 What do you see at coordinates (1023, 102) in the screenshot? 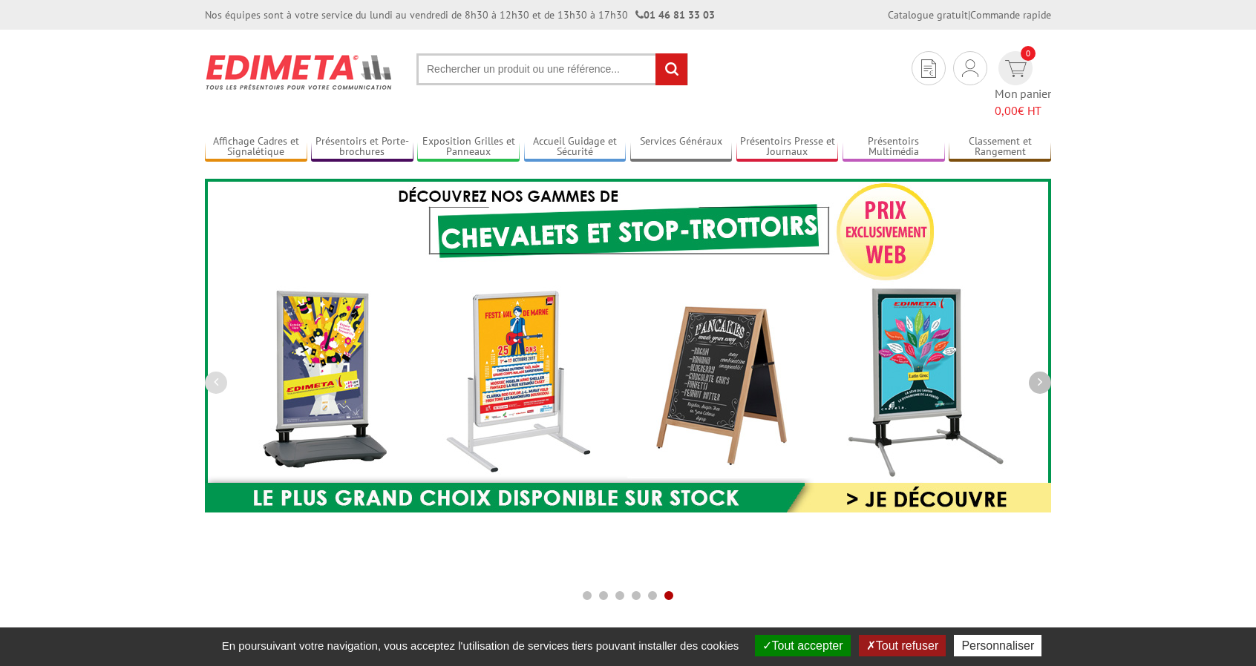
I see `span: Mon panier` at bounding box center [1023, 102].